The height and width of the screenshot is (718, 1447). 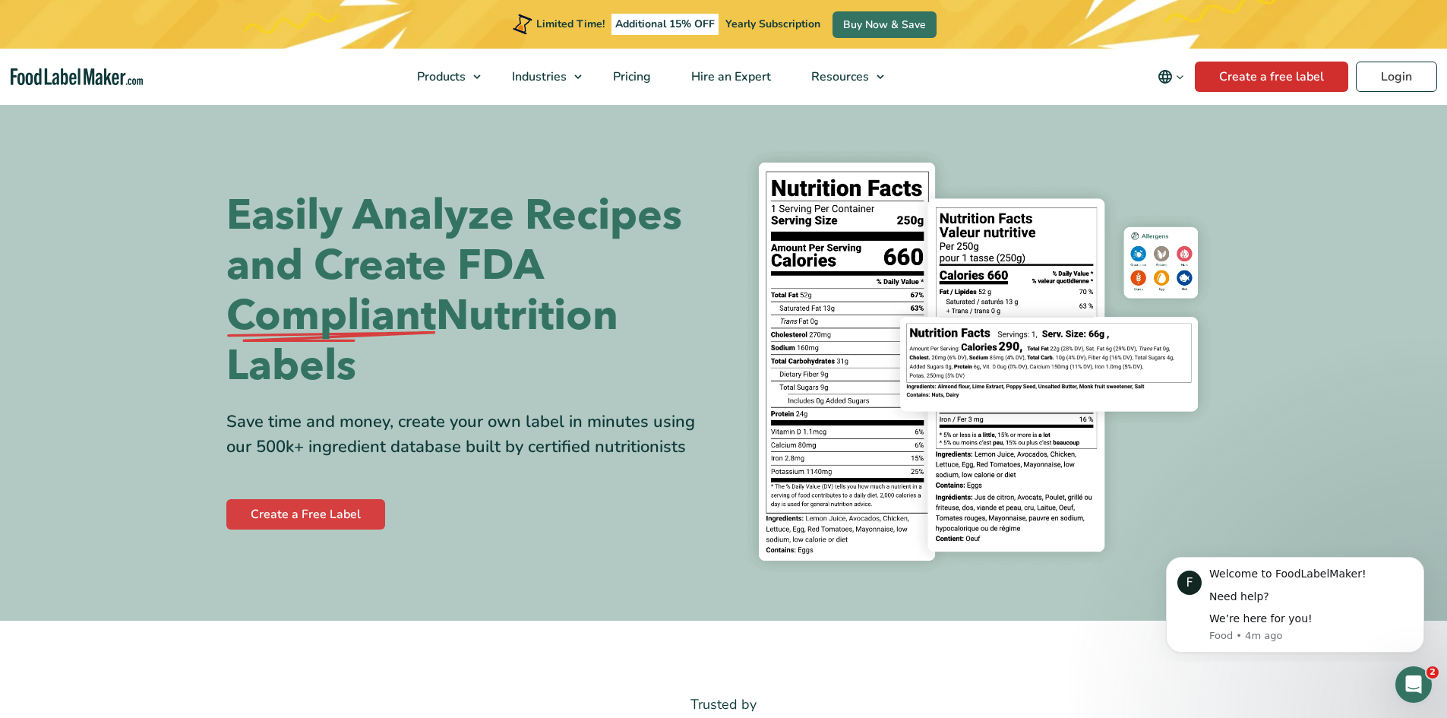 What do you see at coordinates (168, 53) in the screenshot?
I see `div: Message content` at bounding box center [168, 53].